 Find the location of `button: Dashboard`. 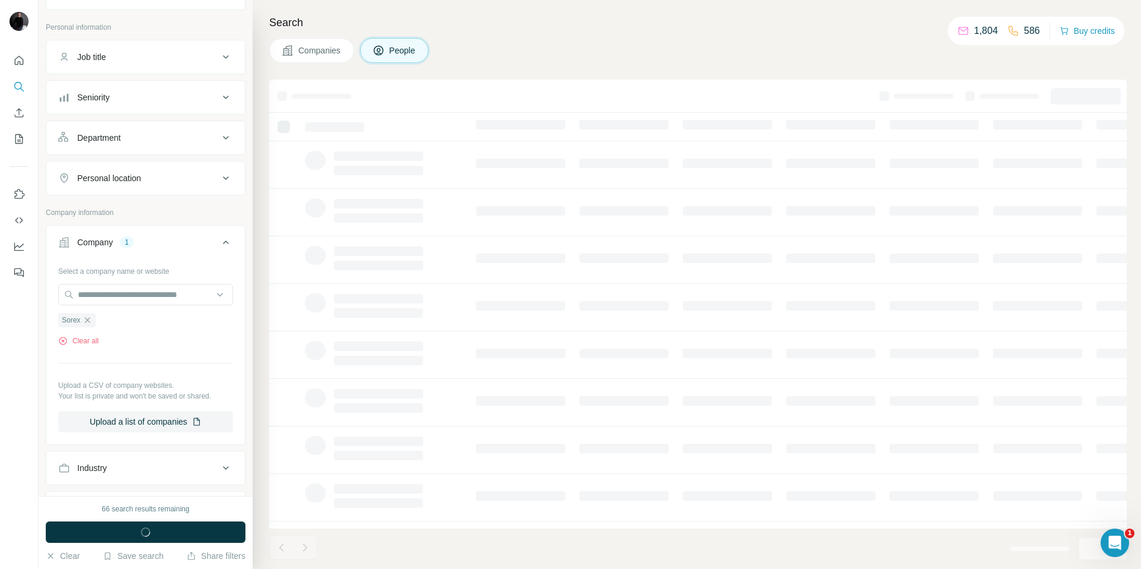

button: Dashboard is located at coordinates (19, 247).